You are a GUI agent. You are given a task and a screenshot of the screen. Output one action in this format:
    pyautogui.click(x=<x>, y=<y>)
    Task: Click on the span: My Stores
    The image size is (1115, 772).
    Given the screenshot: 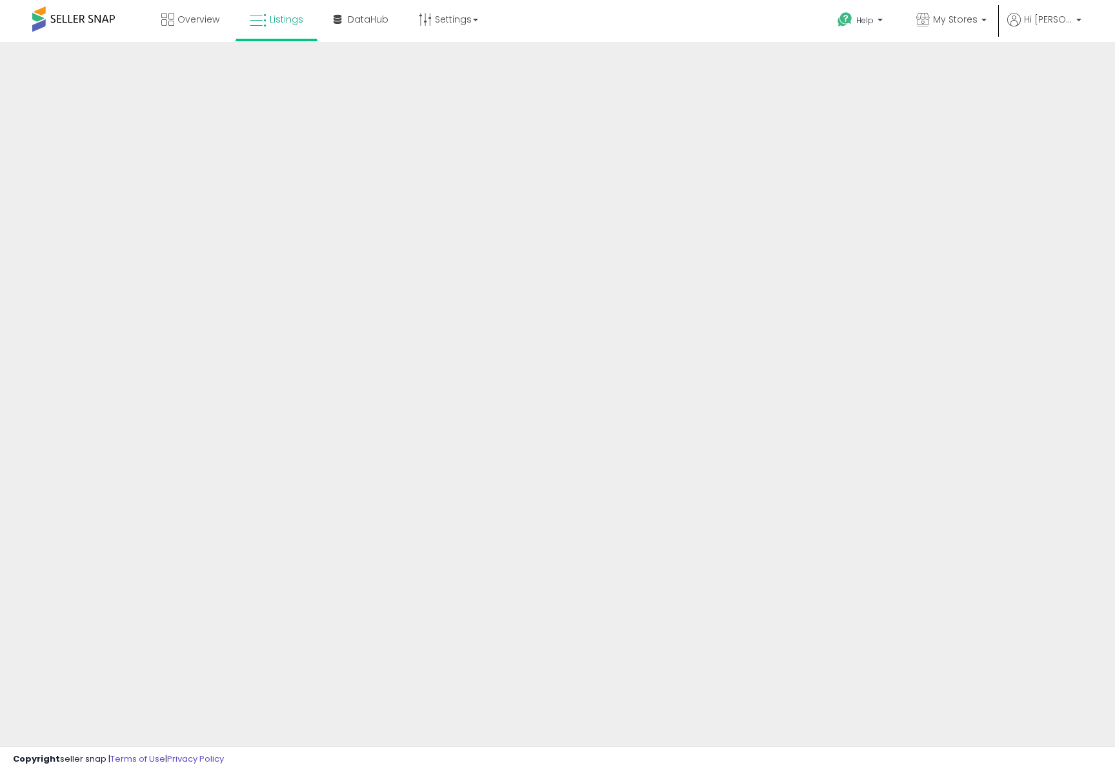 What is the action you would take?
    pyautogui.click(x=955, y=19)
    